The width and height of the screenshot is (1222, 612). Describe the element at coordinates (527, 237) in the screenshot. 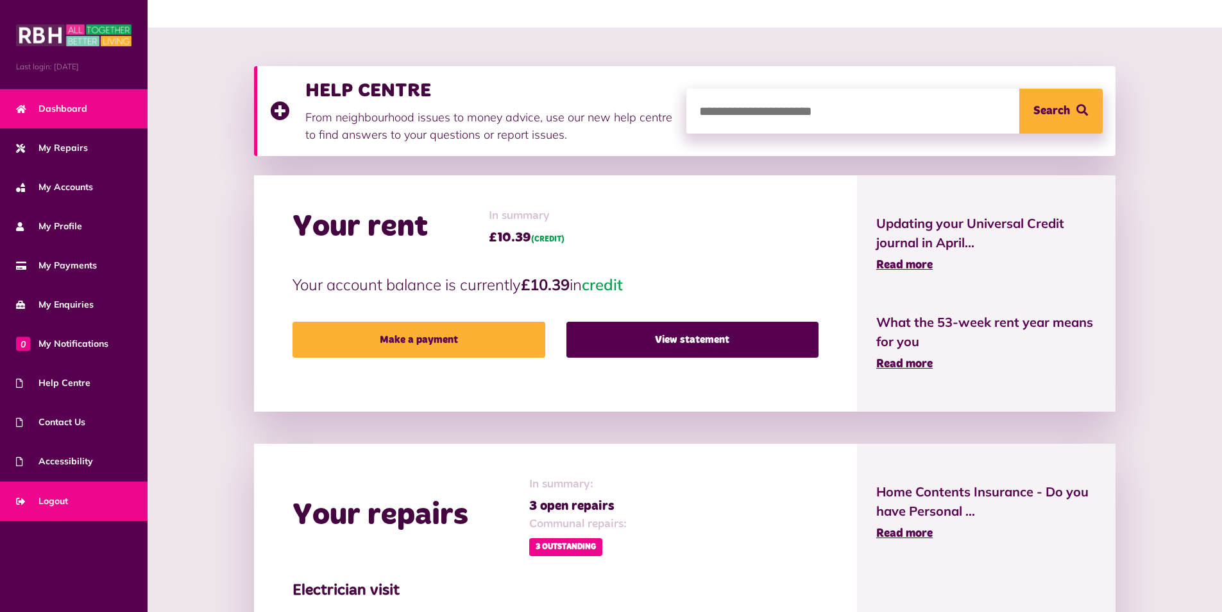

I see `span: £10.39` at that location.